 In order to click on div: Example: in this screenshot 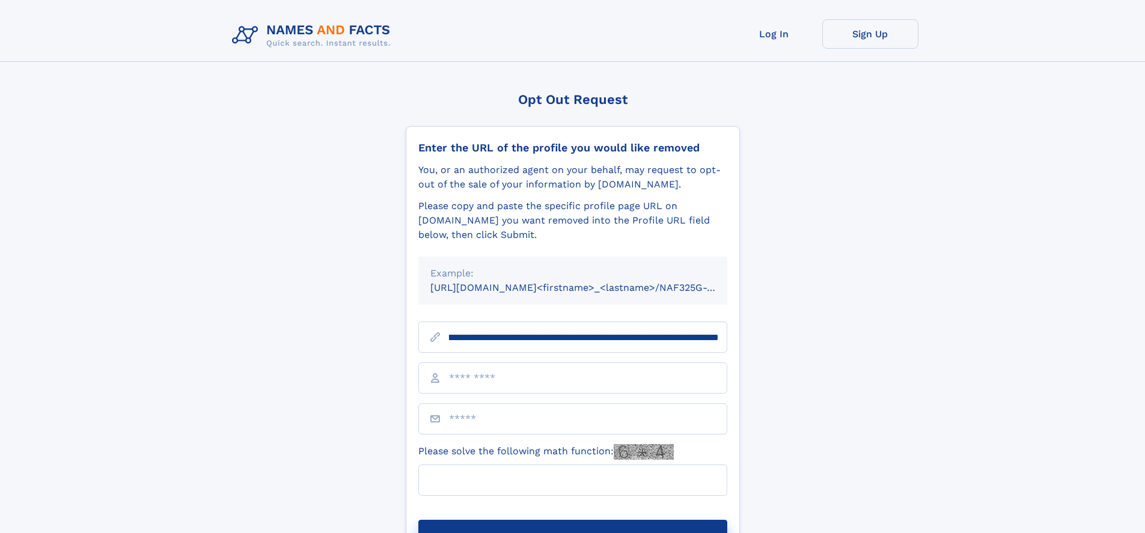, I will do `click(573, 273)`.